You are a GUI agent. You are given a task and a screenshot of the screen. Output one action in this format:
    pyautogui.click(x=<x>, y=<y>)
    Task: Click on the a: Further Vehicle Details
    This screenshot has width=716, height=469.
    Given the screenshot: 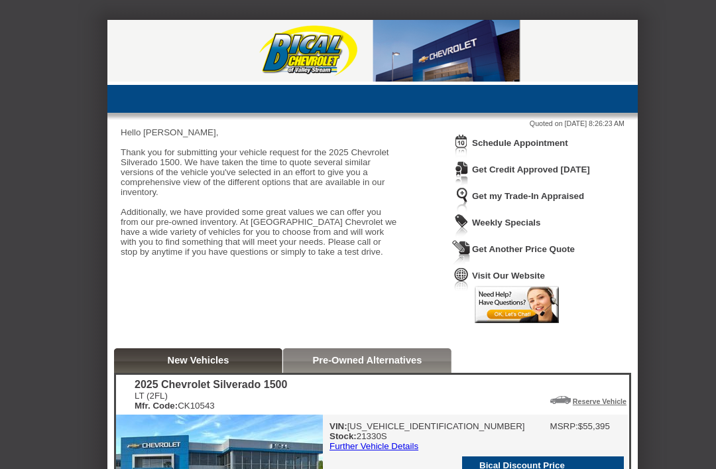 What is the action you would take?
    pyautogui.click(x=374, y=446)
    